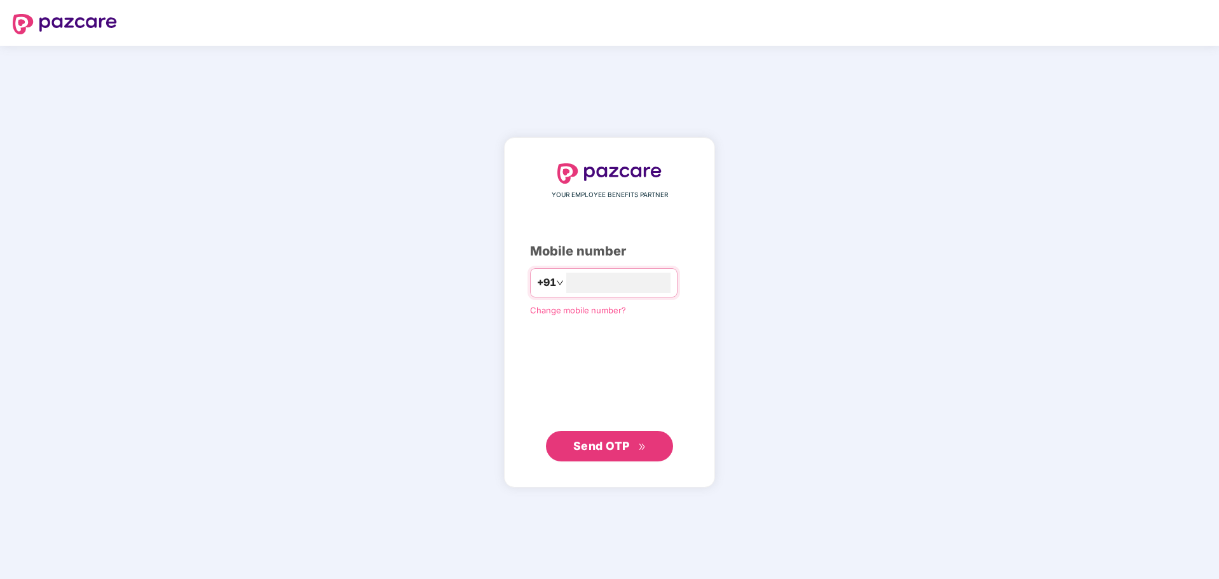 The height and width of the screenshot is (579, 1219). What do you see at coordinates (609, 251) in the screenshot?
I see `div: Mobile number` at bounding box center [609, 251].